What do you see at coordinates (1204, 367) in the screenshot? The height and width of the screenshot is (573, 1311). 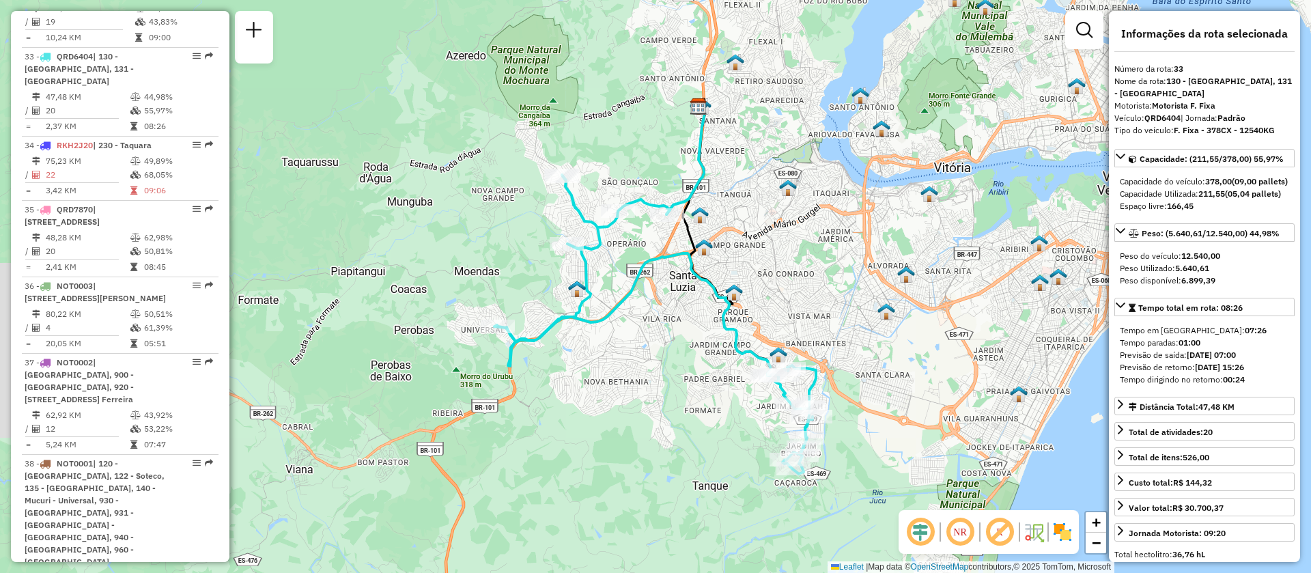 I see `div: Previsão de retorno:` at bounding box center [1204, 367].